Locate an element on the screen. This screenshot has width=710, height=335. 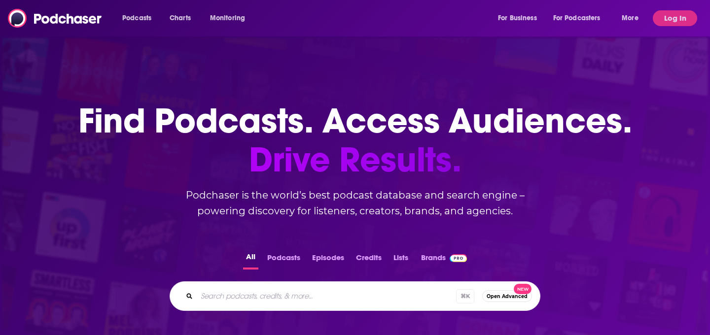
a: Charts is located at coordinates (180, 18).